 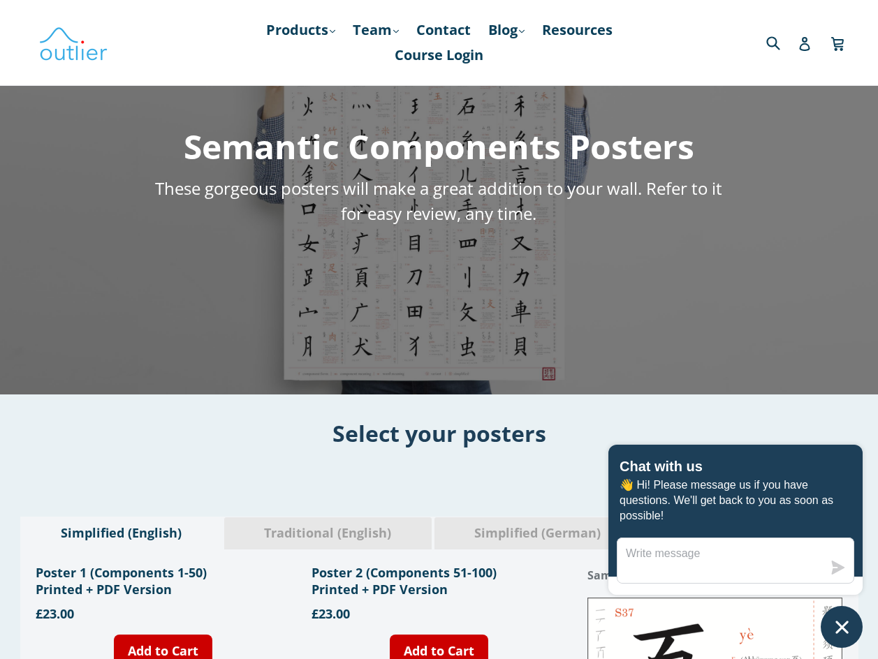 What do you see at coordinates (439, 55) in the screenshot?
I see `a: Course Login` at bounding box center [439, 55].